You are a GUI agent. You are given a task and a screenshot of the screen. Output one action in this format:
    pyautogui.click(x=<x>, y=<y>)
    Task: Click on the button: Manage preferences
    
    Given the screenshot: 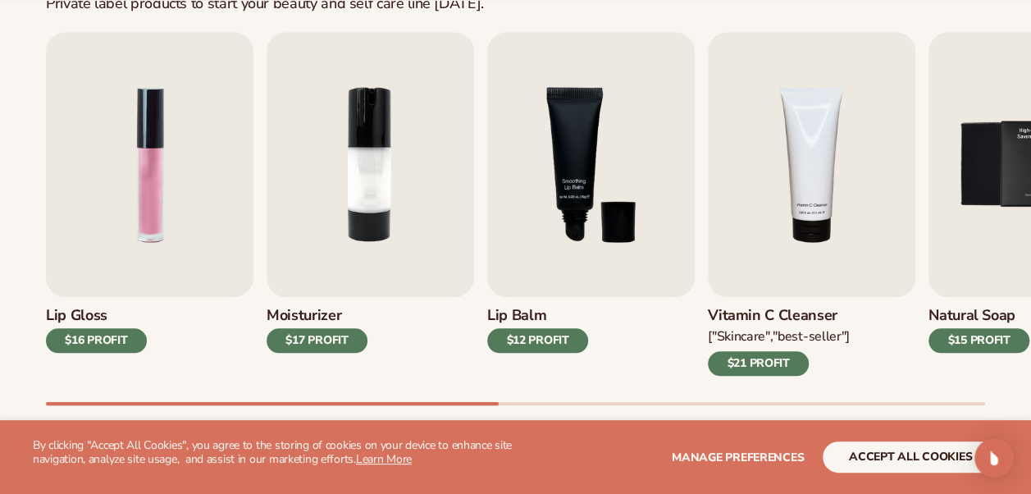 What is the action you would take?
    pyautogui.click(x=738, y=457)
    